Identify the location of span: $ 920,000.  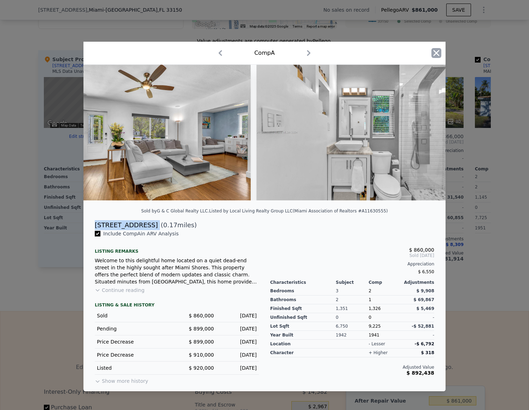
(201, 368).